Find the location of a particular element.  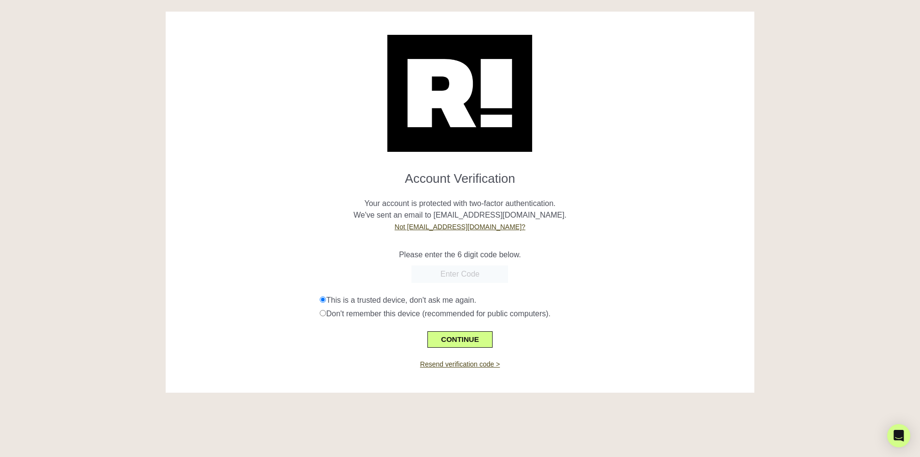

div: Open Intercom Messenger is located at coordinates (899, 435).